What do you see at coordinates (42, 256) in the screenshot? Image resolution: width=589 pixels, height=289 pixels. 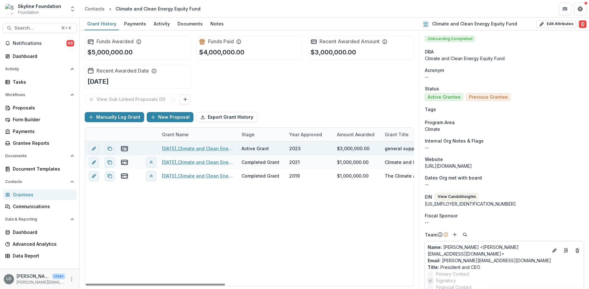 I see `div: Data Report` at bounding box center [42, 256].